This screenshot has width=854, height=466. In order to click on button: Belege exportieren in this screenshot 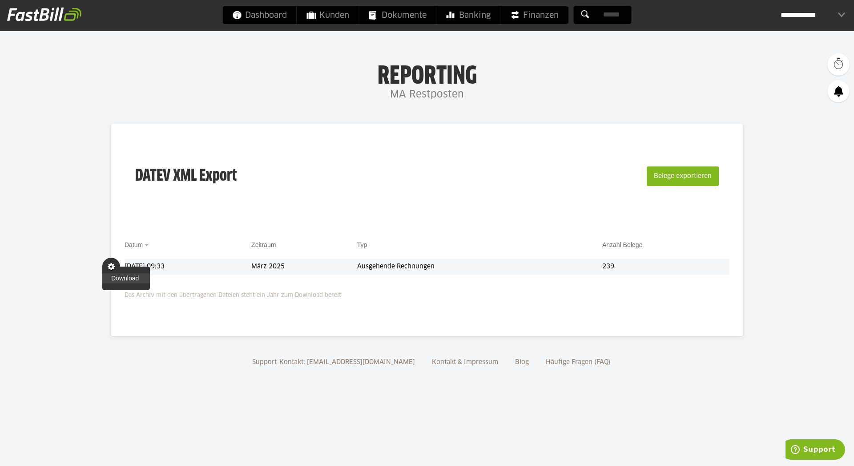, I will do `click(683, 176)`.